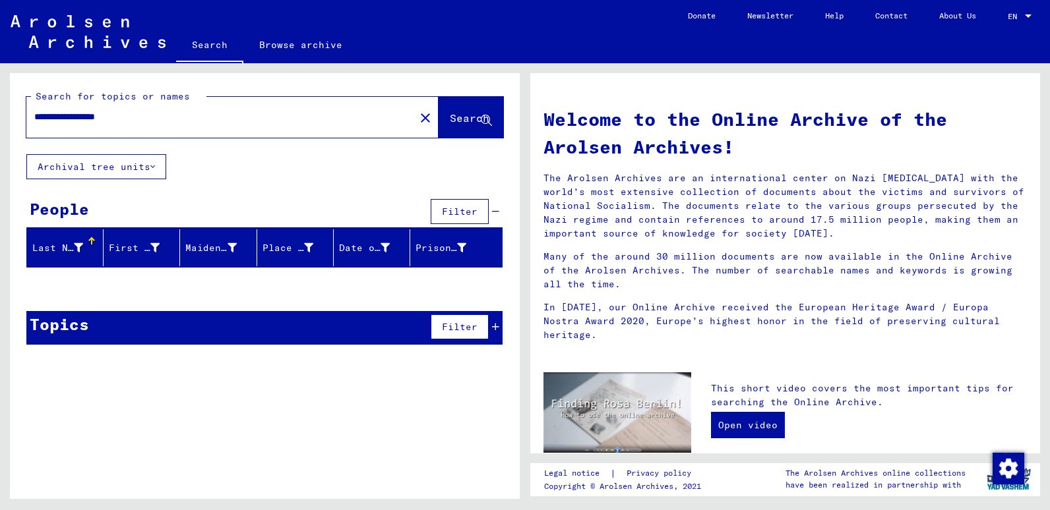 This screenshot has width=1050, height=510. Describe the element at coordinates (875, 485) in the screenshot. I see `p: have been realized in partnership with` at that location.